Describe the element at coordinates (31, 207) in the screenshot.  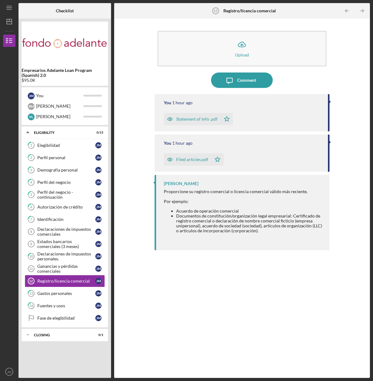
I see `tspan: 6` at that location.